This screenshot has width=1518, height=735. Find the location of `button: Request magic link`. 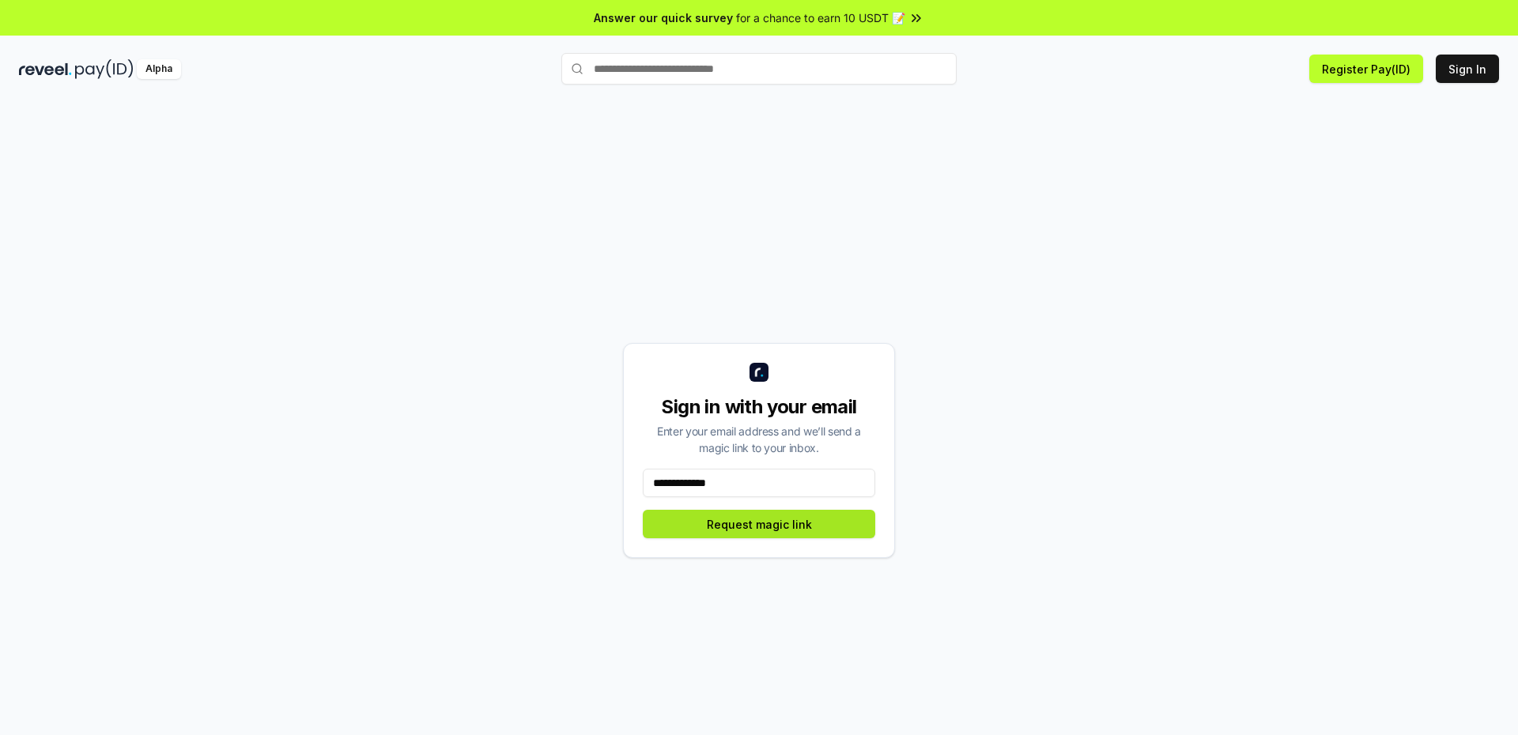

button: Request magic link is located at coordinates (759, 524).